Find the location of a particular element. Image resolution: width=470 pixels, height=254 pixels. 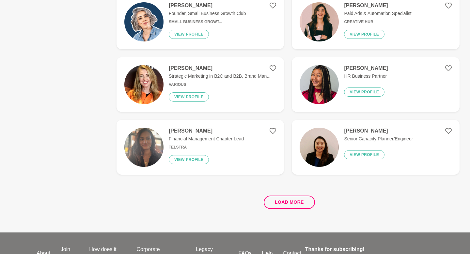

h4: Thanks for subscribing! is located at coordinates (367, 250).